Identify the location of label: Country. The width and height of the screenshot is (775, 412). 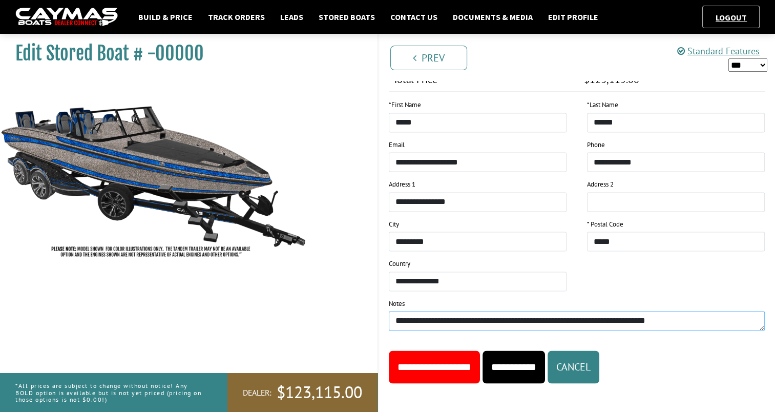
(399, 264).